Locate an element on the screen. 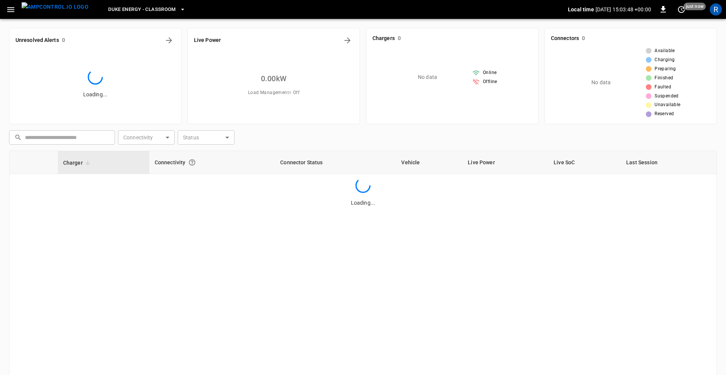 This screenshot has height=375, width=726. span: Reserved is located at coordinates (664, 114).